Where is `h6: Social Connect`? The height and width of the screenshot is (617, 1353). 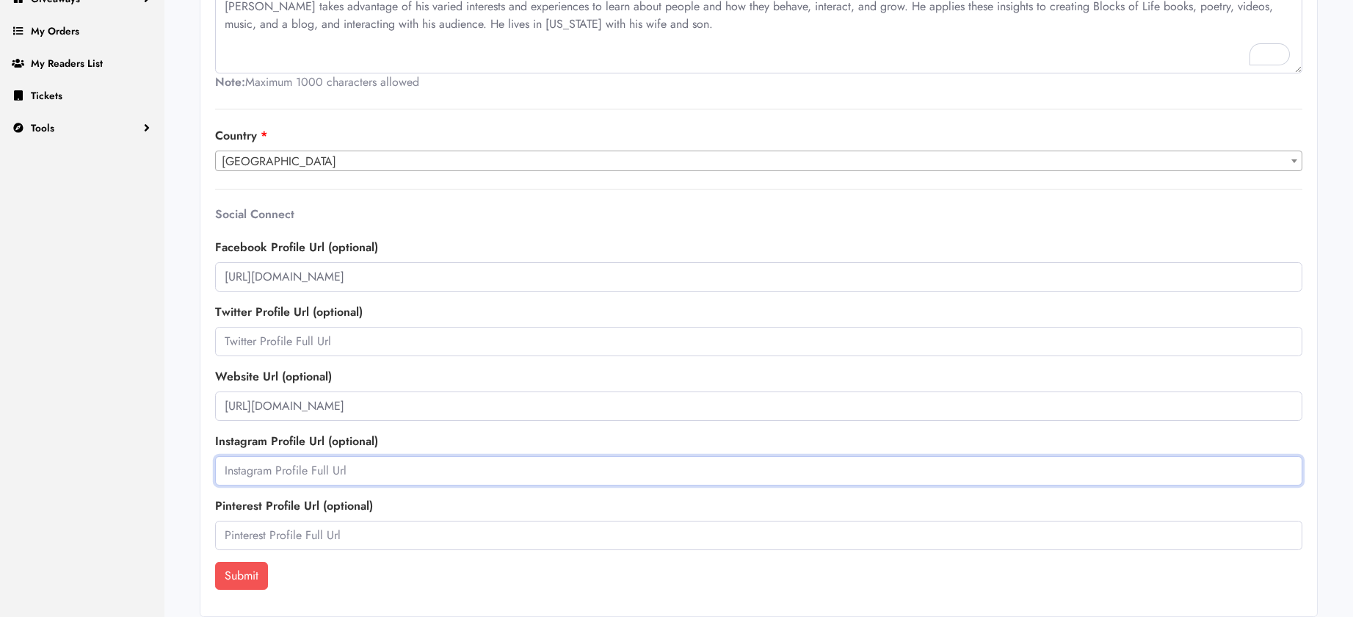 h6: Social Connect is located at coordinates (759, 214).